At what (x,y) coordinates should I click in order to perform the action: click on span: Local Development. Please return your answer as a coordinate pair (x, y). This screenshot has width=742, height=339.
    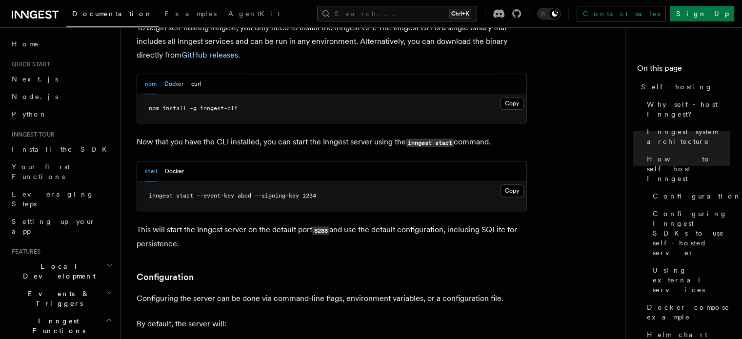
    Looking at the image, I should click on (57, 271).